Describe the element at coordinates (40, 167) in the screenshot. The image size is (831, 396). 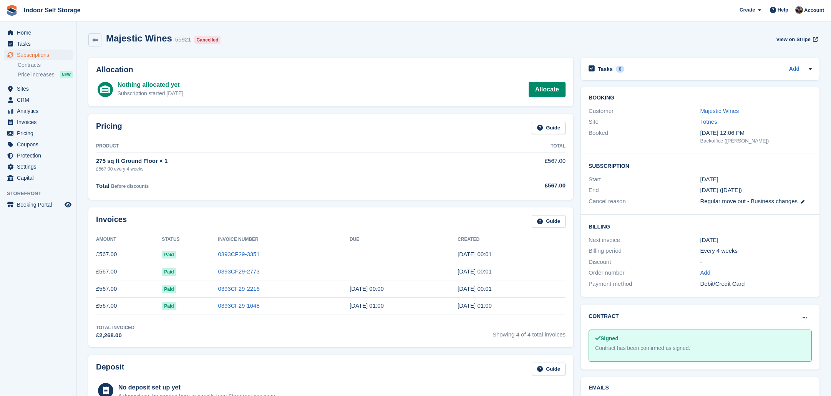
I see `span: Settings` at that location.